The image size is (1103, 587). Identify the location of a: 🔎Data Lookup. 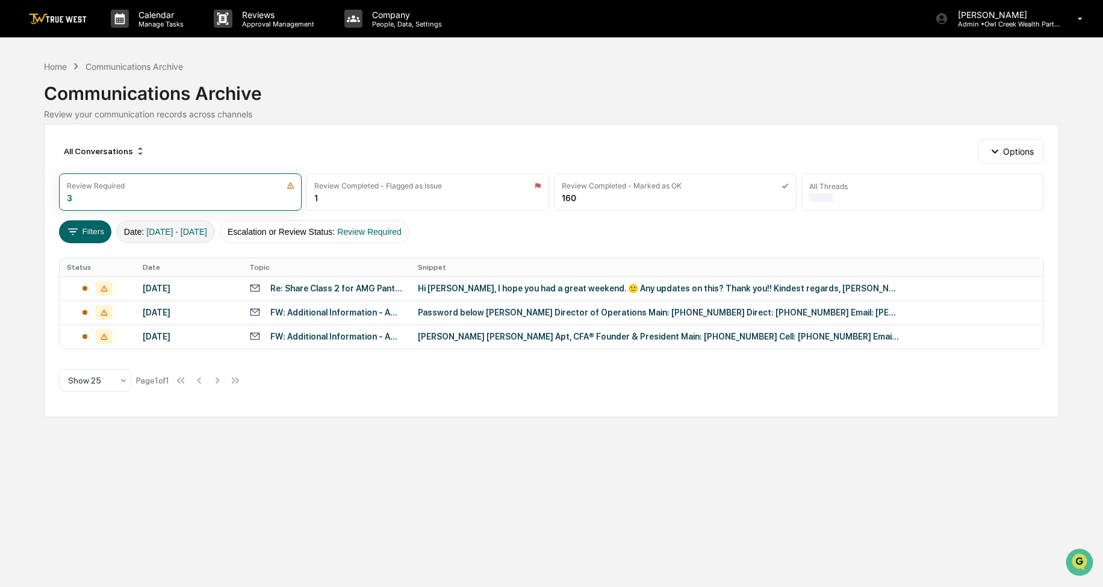
(44, 242).